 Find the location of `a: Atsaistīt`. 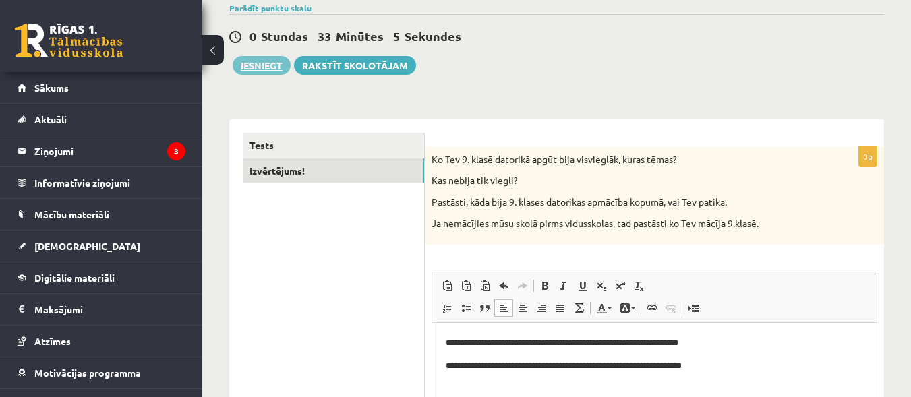

a: Atsaistīt is located at coordinates (671, 308).